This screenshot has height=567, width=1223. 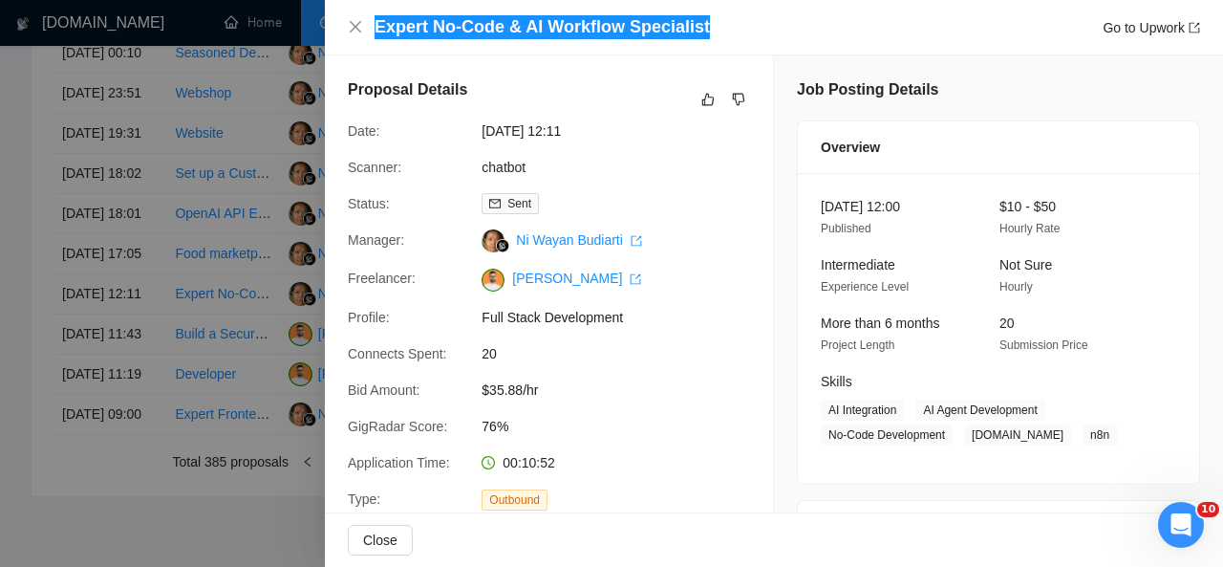 What do you see at coordinates (868, 90) in the screenshot?
I see `h5: Job Posting Details` at bounding box center [868, 90].